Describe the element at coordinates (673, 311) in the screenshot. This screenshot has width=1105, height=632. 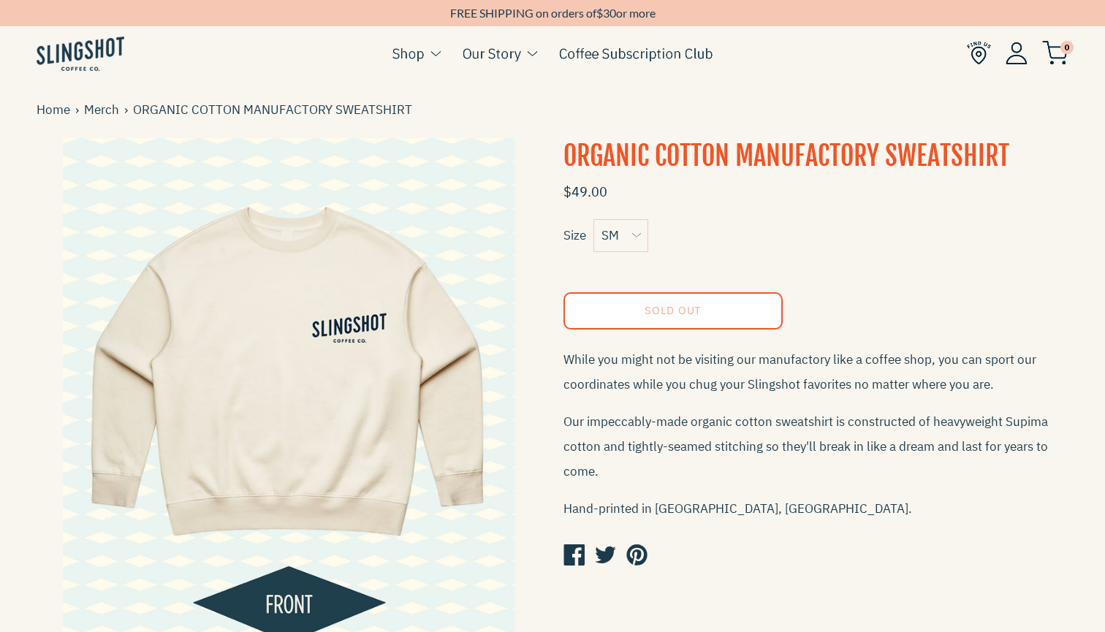
I see `button: Sold Out` at that location.